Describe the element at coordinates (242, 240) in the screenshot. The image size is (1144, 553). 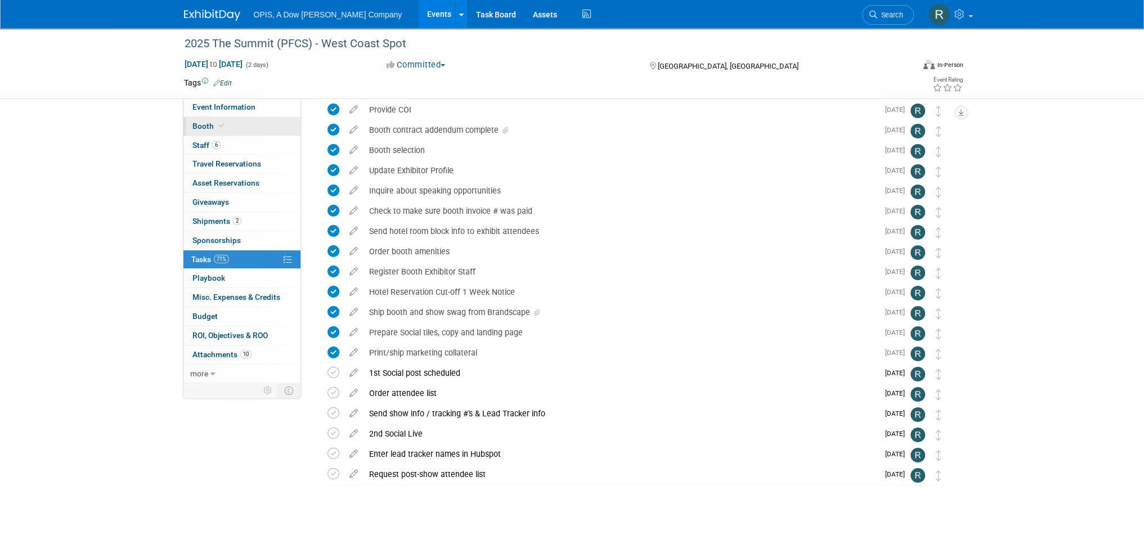
I see `a: Sponsorships` at that location.